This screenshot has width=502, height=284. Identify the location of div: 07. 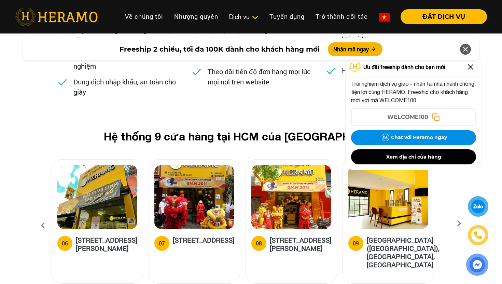
(162, 243).